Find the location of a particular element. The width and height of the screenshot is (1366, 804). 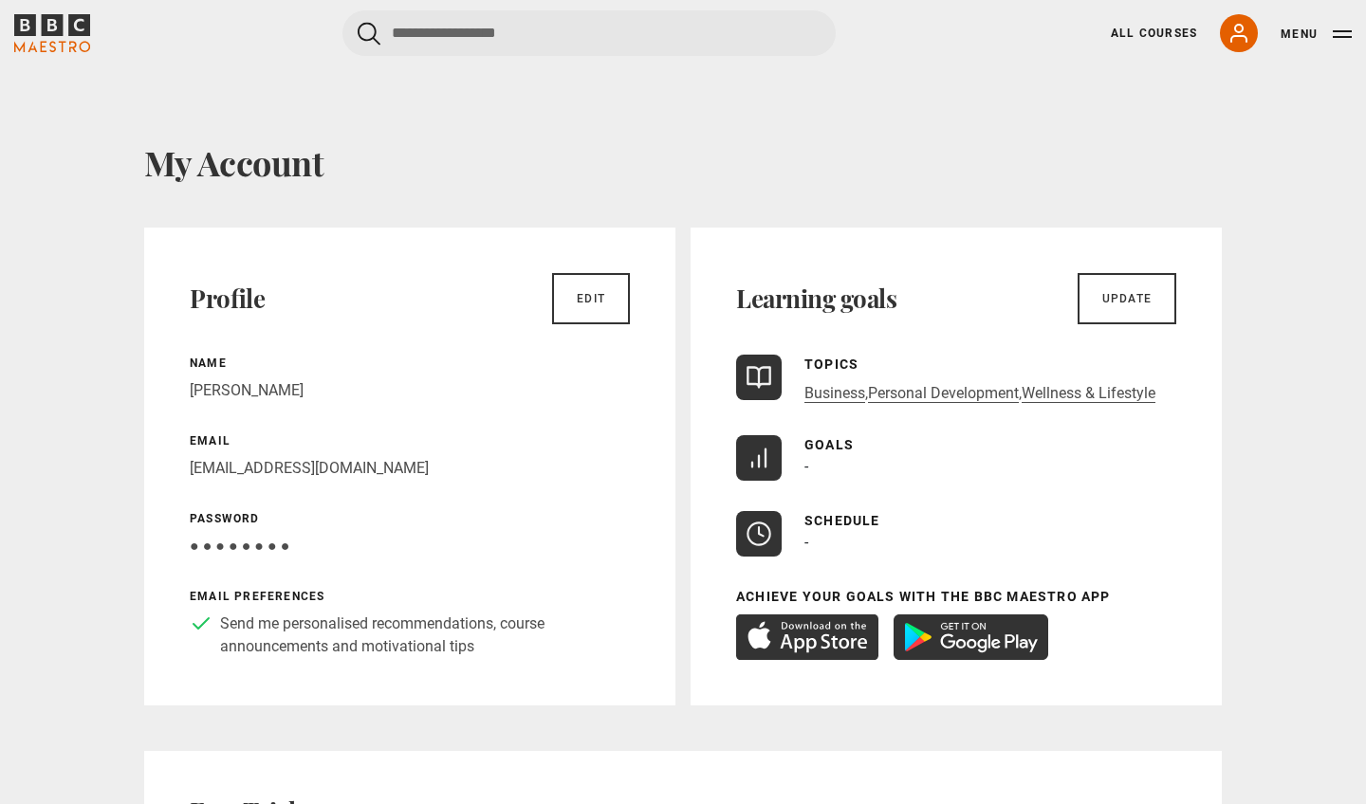

a: Wellness & Lifestyle is located at coordinates (1088, 394).